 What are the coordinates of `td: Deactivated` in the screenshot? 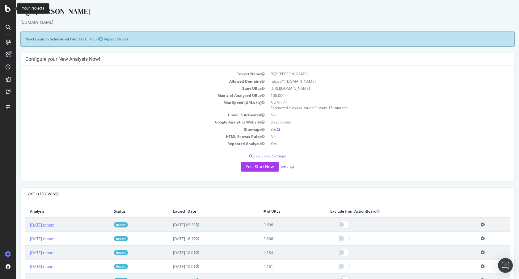 It's located at (372, 122).